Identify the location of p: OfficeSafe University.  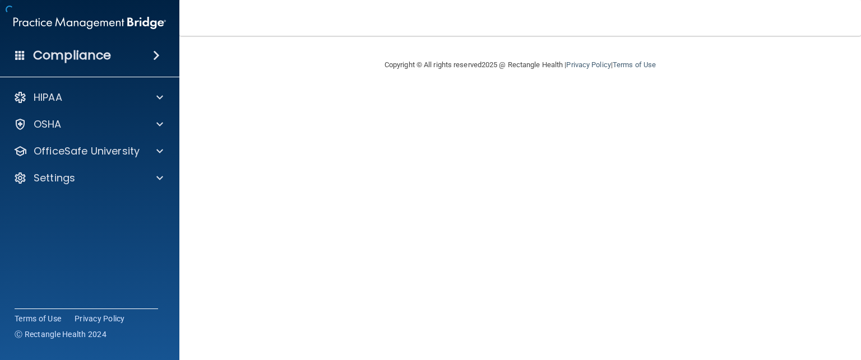
(86, 151).